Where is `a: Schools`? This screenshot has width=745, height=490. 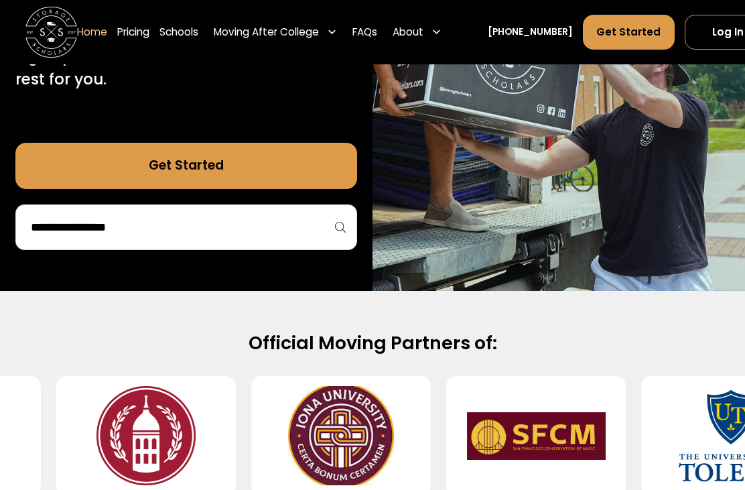
a: Schools is located at coordinates (179, 32).